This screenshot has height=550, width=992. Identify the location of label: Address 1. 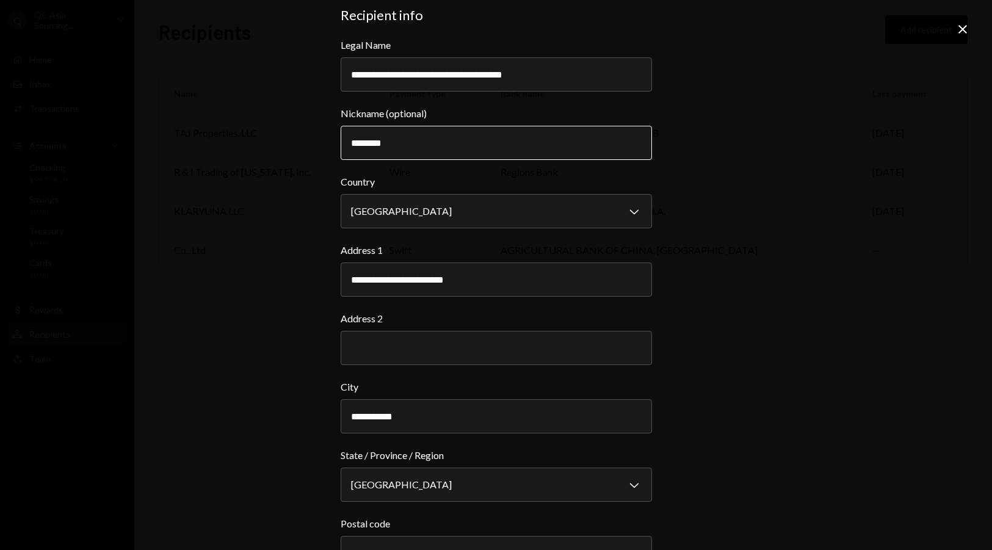
(496, 250).